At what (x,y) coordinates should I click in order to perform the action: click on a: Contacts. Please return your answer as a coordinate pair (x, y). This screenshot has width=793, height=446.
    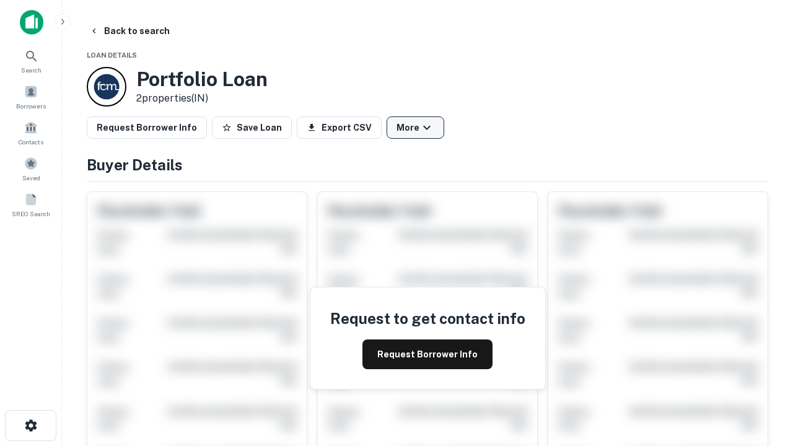
    Looking at the image, I should click on (31, 133).